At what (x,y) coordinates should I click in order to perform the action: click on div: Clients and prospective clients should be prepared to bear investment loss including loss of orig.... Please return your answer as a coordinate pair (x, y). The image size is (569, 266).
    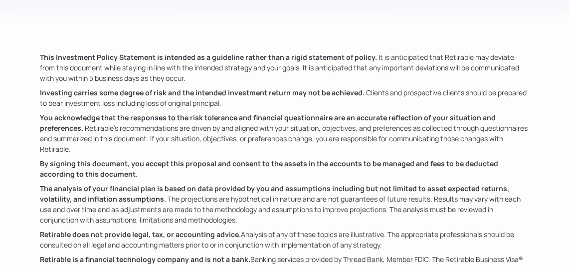
    Looking at the image, I should click on (284, 98).